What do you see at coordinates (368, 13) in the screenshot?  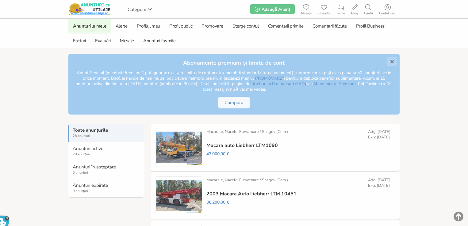 I see `span: Caută` at bounding box center [368, 13].